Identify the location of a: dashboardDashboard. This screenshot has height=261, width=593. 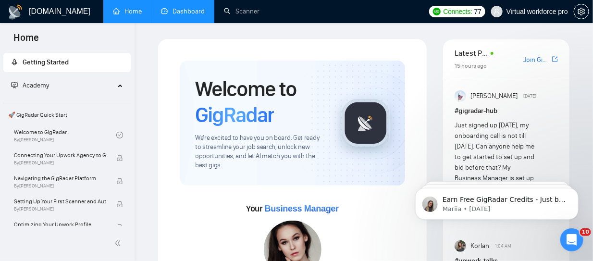
(183, 11).